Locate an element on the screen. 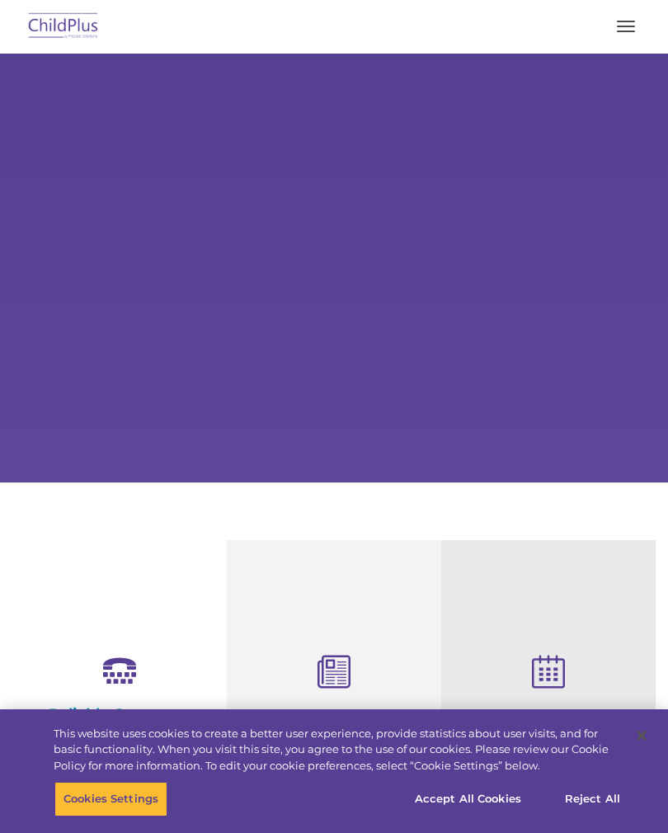 The width and height of the screenshot is (668, 833). div: This website uses cookies to create a better user experience, provide statistics about user visit... is located at coordinates (337, 750).